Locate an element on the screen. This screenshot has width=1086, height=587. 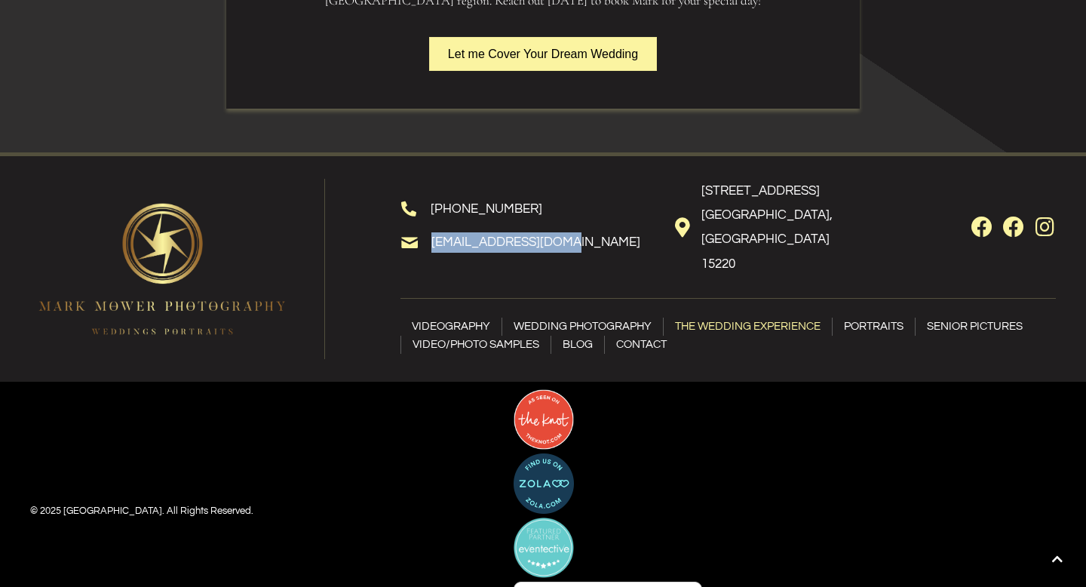
a: Facebook (videography) is located at coordinates (1013, 227).